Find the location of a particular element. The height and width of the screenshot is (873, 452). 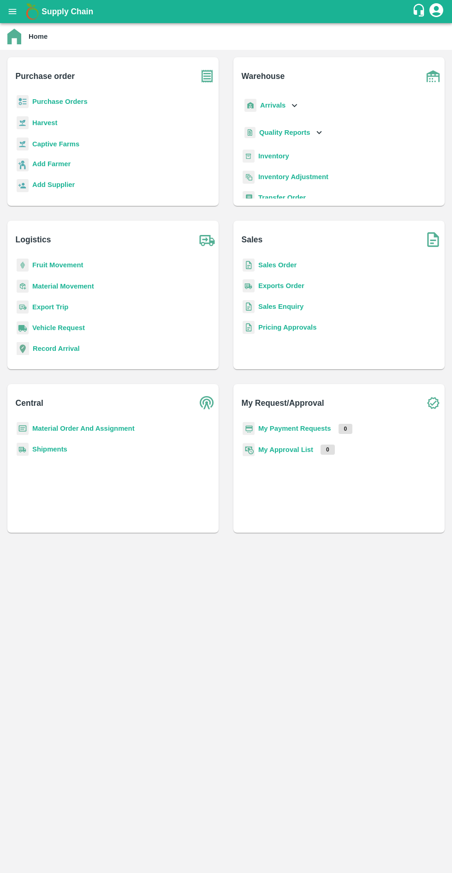

b: Exports Order is located at coordinates (282, 286).